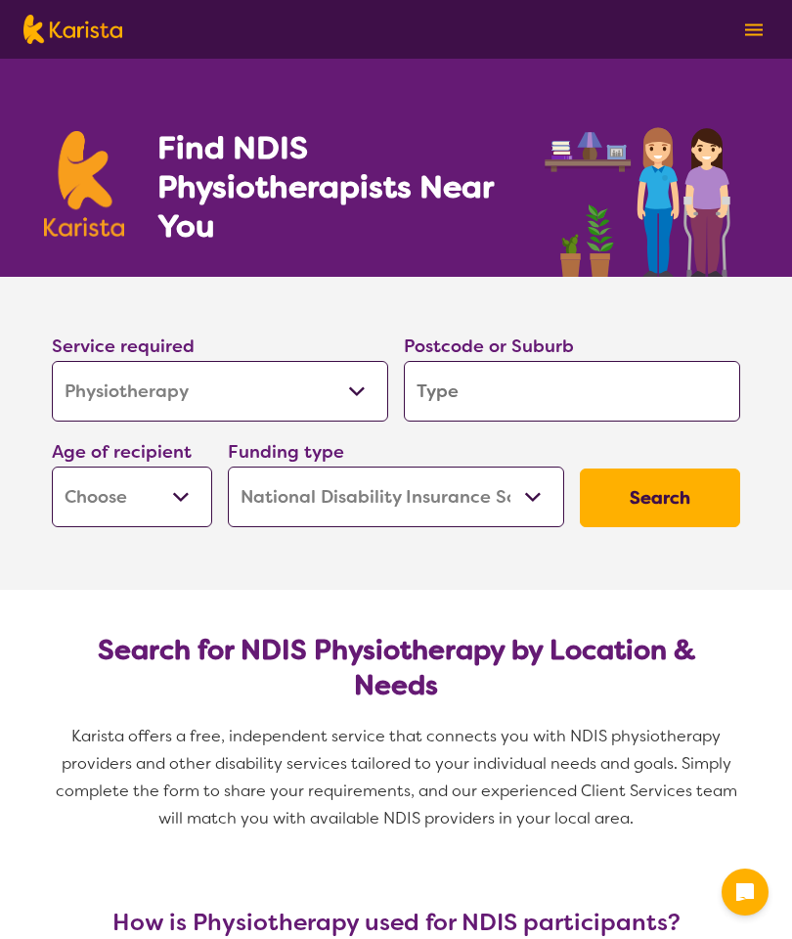 This screenshot has width=792, height=939. What do you see at coordinates (123, 346) in the screenshot?
I see `label: Service required` at bounding box center [123, 346].